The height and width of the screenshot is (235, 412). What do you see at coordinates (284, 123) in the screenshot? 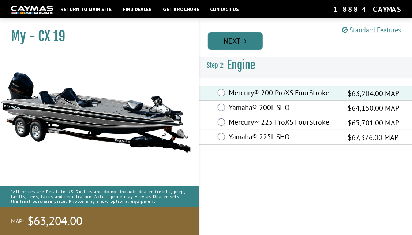
I see `label: Mercury® 225 ProXS FourStroke` at bounding box center [284, 123].